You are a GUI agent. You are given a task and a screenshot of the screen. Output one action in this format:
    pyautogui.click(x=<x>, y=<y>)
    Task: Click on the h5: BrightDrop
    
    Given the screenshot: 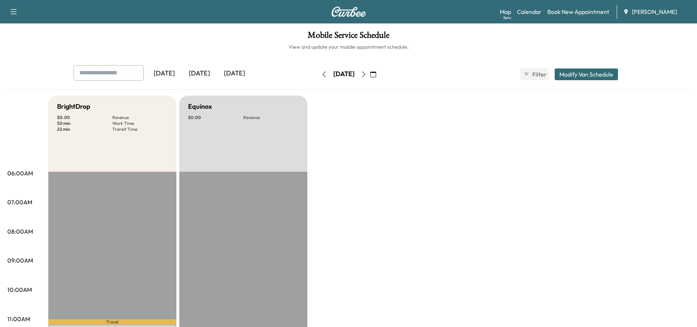 What is the action you would take?
    pyautogui.click(x=74, y=106)
    